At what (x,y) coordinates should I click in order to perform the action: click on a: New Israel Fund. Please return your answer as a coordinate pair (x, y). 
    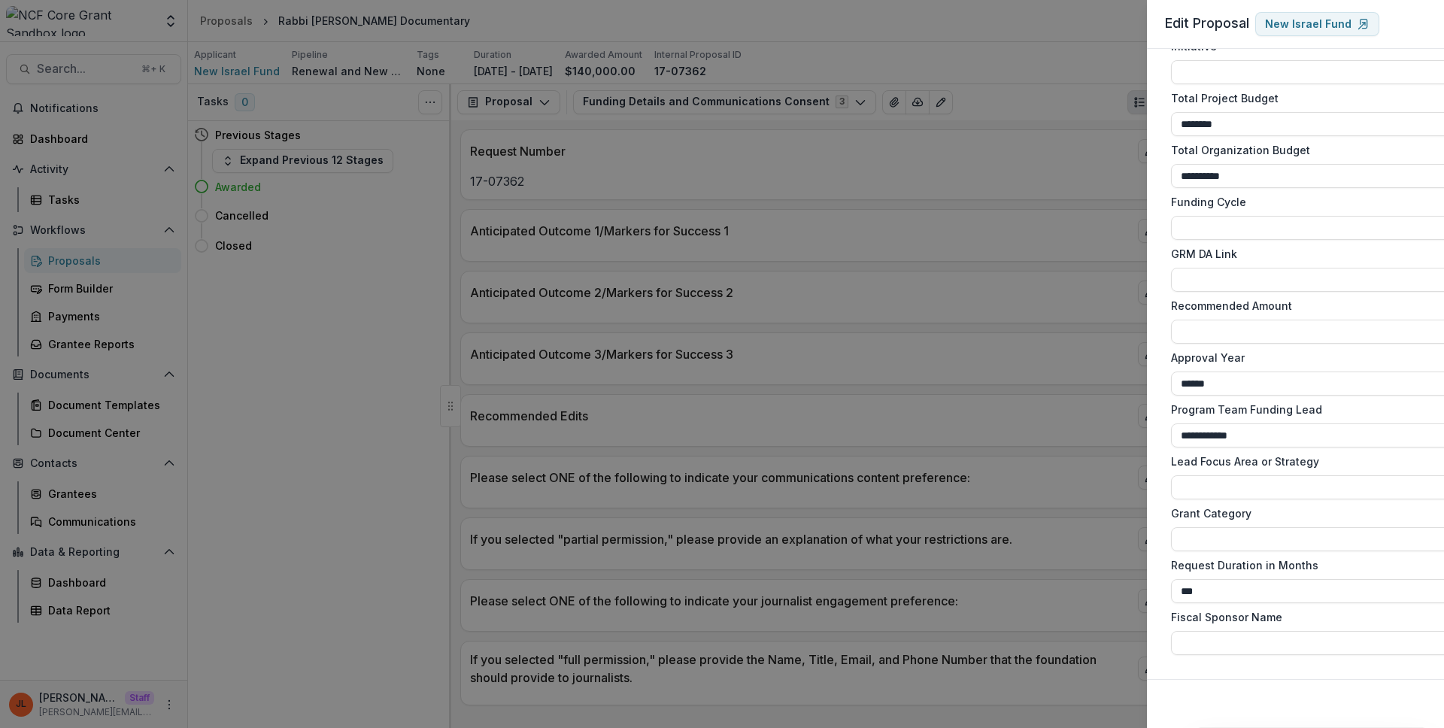
    Looking at the image, I should click on (1317, 24).